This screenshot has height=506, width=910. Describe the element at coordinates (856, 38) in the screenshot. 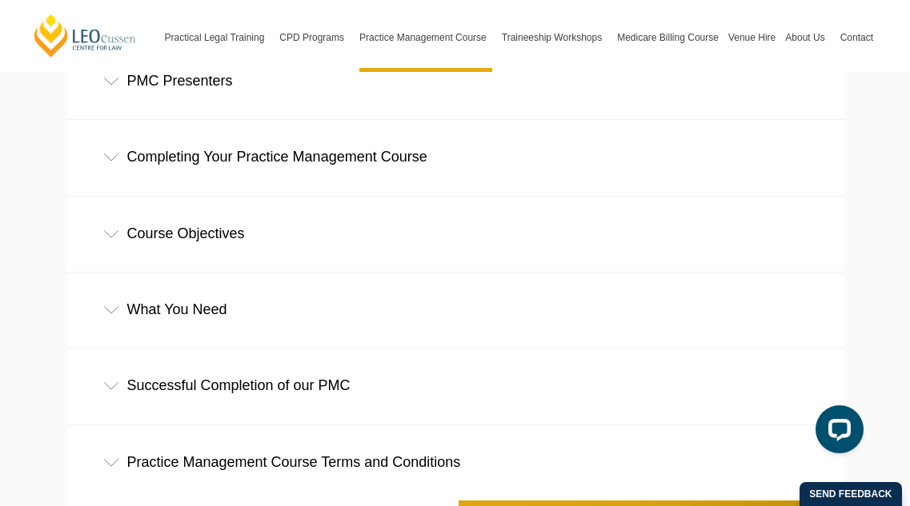

I see `a: Contact` at that location.